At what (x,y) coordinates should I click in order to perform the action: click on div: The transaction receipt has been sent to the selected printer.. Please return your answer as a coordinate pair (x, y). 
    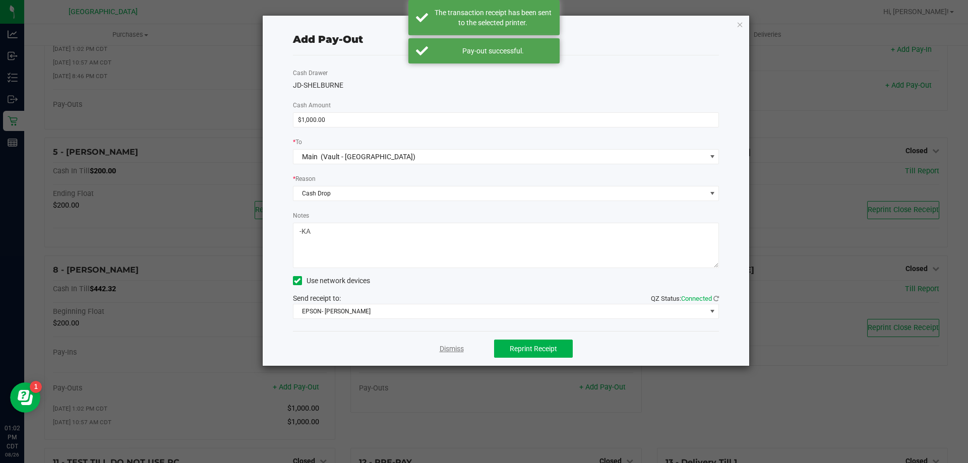
    Looking at the image, I should click on (492, 18).